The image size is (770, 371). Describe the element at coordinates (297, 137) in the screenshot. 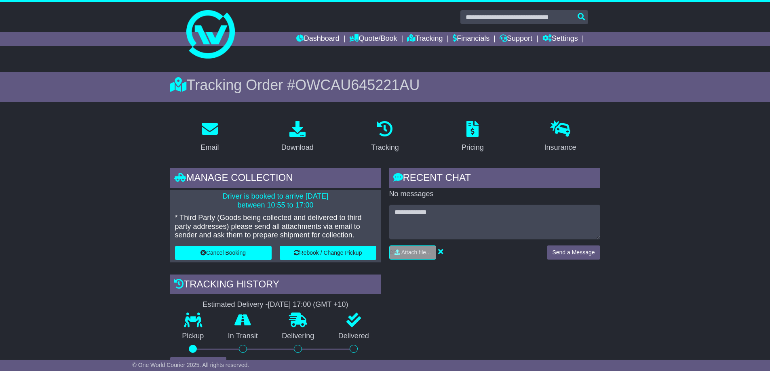

I see `a: Download` at that location.